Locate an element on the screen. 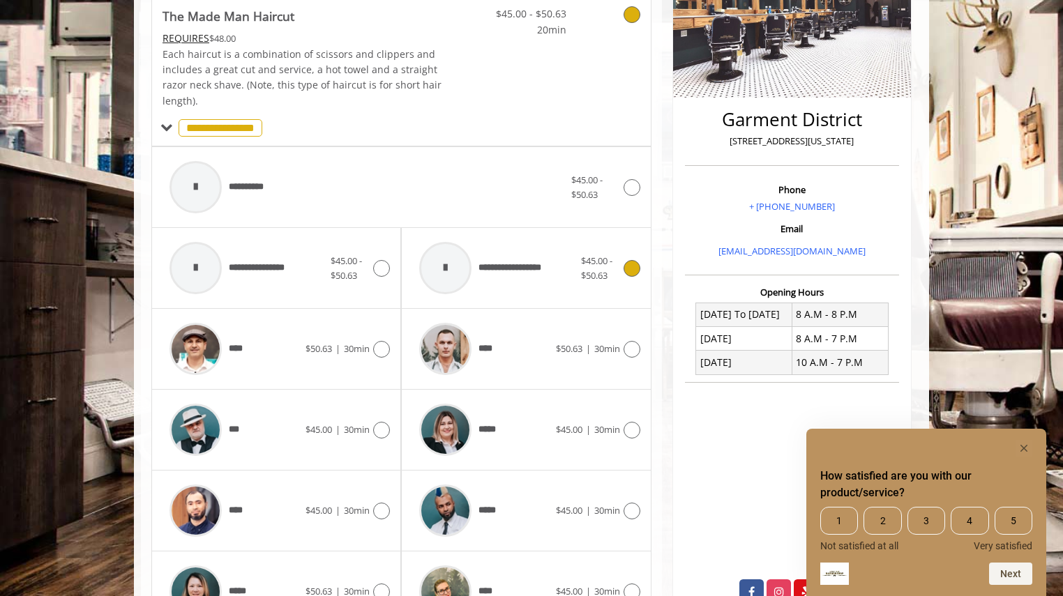 Image resolution: width=1063 pixels, height=596 pixels. span: Very satisfied is located at coordinates (1003, 546).